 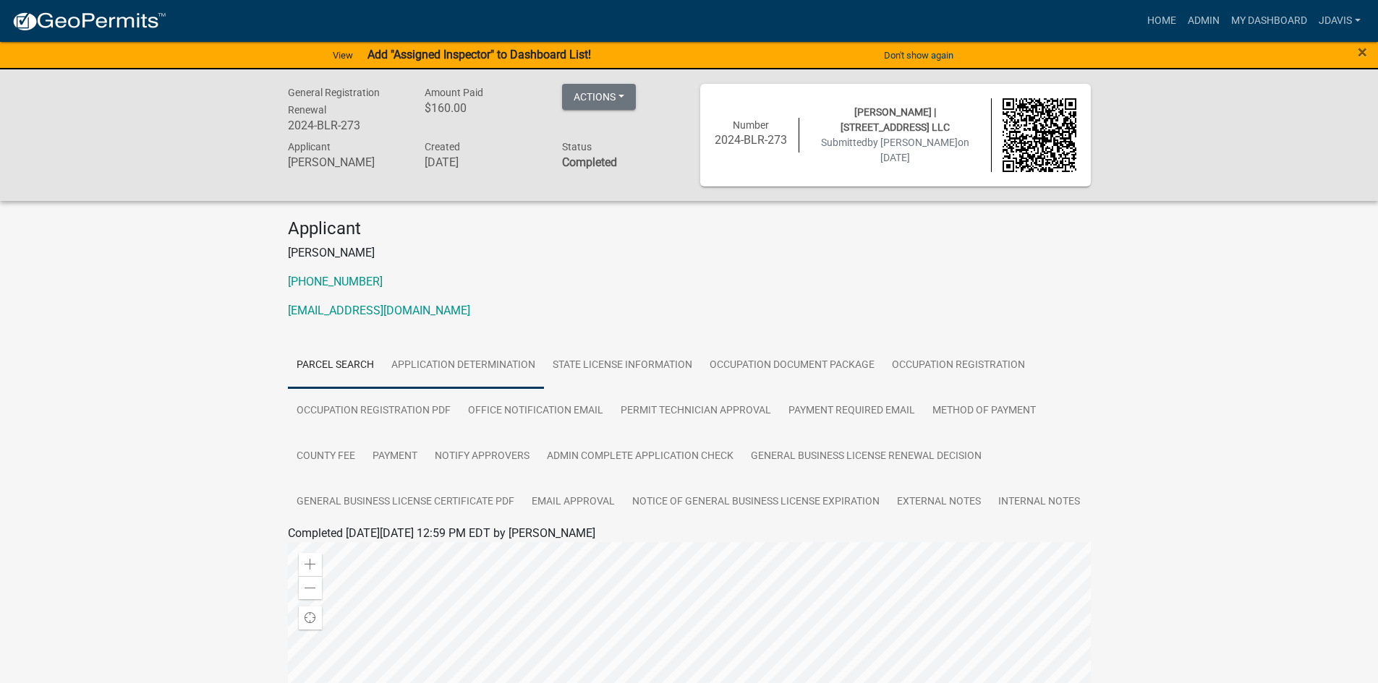 I want to click on div: Zoom out, so click(x=310, y=588).